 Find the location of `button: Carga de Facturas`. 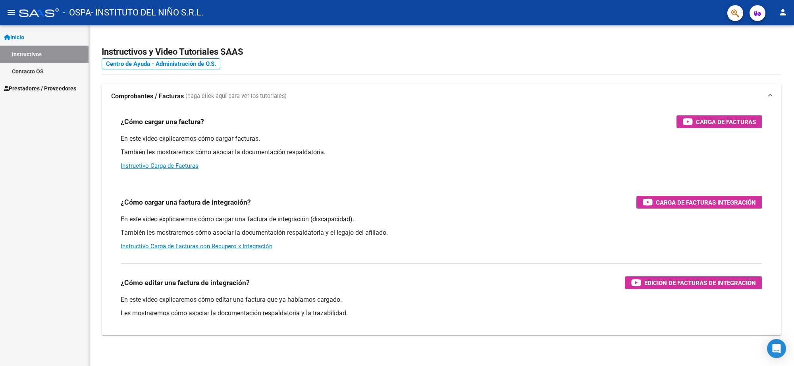

button: Carga de Facturas is located at coordinates (719, 122).